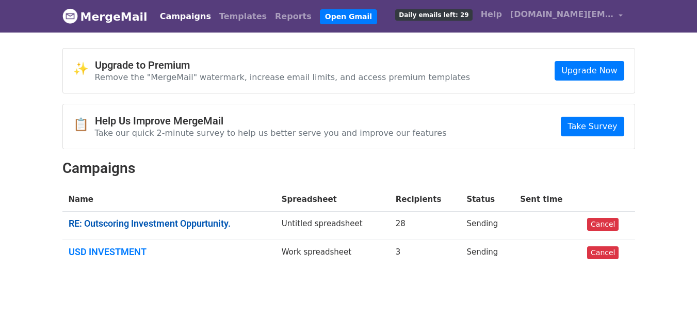 This screenshot has height=331, width=697. What do you see at coordinates (332, 225) in the screenshot?
I see `td: Untitled spreadsheet` at bounding box center [332, 225].